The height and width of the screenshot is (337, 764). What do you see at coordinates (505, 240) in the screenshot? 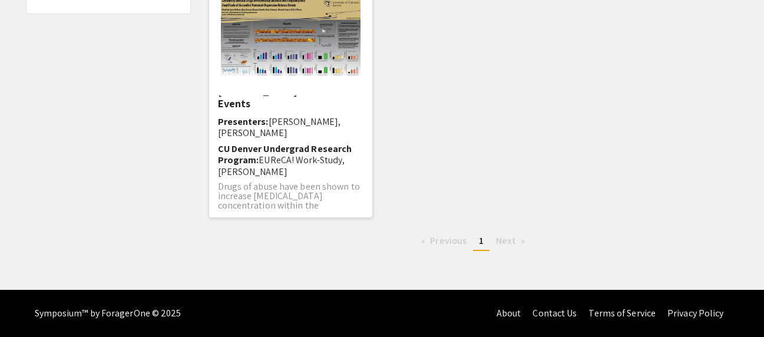
I see `span: Next` at bounding box center [505, 240].